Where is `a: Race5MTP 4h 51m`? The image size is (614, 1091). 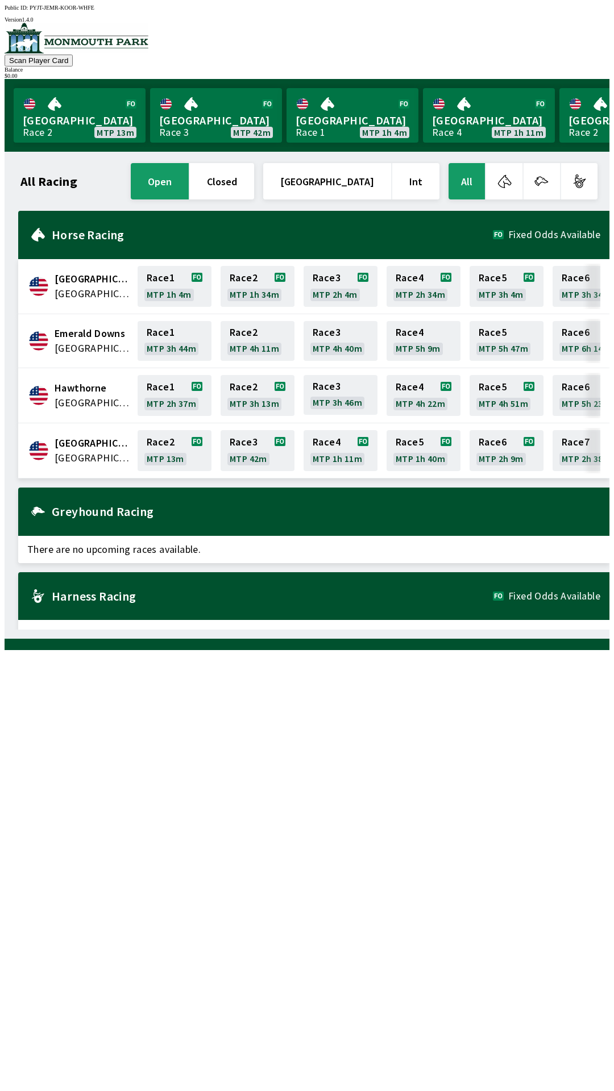
a: Race5MTP 4h 51m is located at coordinates (506, 395).